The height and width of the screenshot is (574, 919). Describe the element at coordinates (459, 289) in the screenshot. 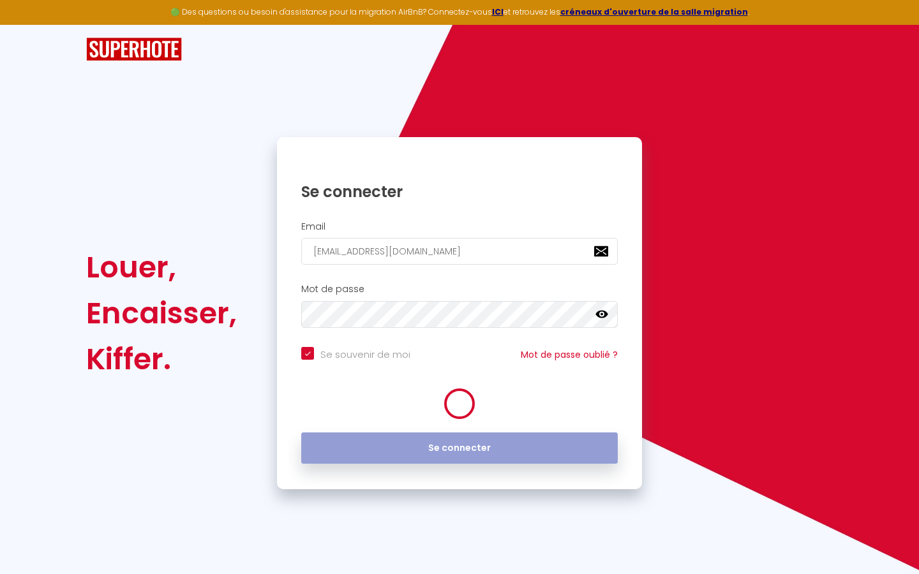

I see `h2: Mot de passe` at that location.